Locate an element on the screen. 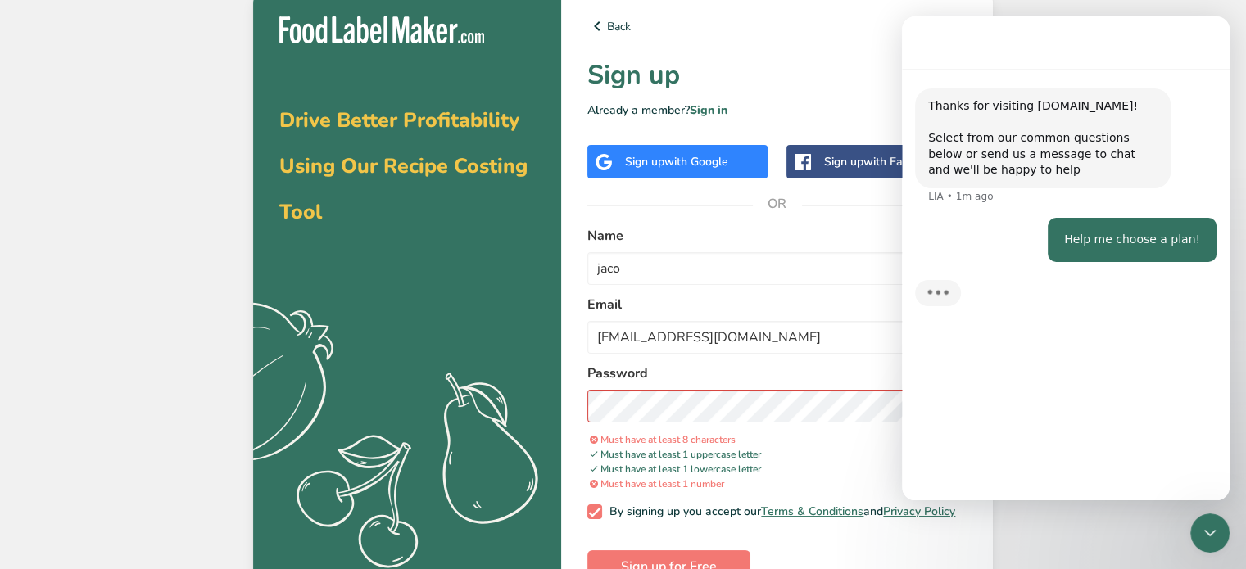  label: Name is located at coordinates (776, 236).